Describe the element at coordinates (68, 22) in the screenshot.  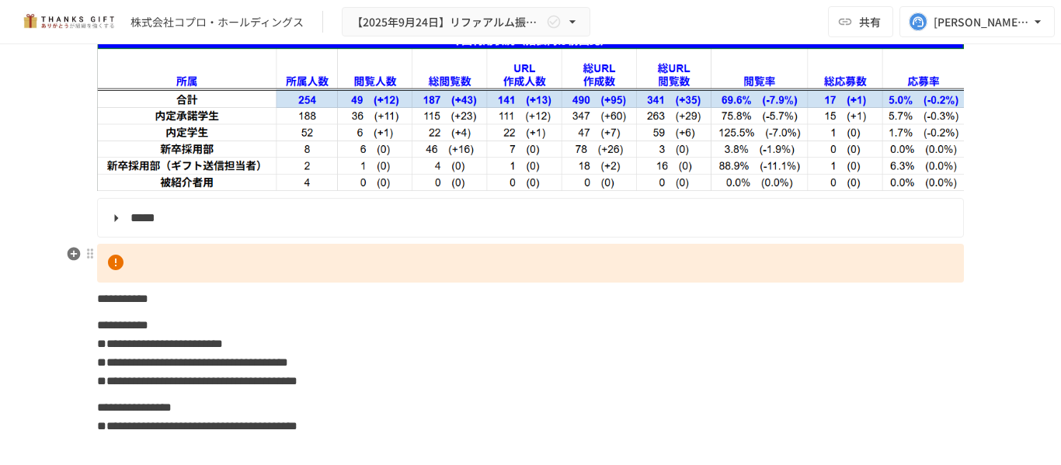
I see `img: mMP1OxWUAhQbsRWCurg7vIHe5HqDpP7qZo7fRoNLXQh` at that location.